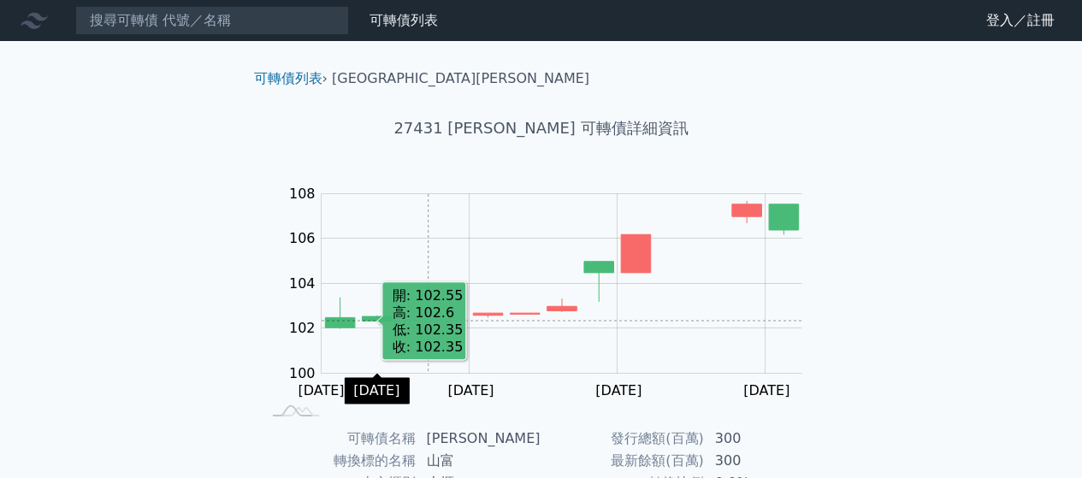 The width and height of the screenshot is (1082, 478). Describe the element at coordinates (553, 292) in the screenshot. I see `g: Chart` at that location.